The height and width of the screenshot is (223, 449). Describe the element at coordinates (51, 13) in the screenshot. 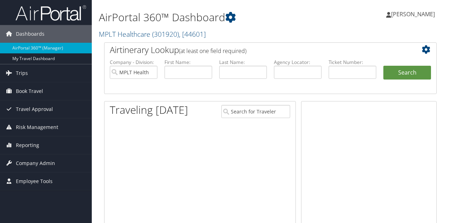

I see `img: airportal-logo.png` at that location.